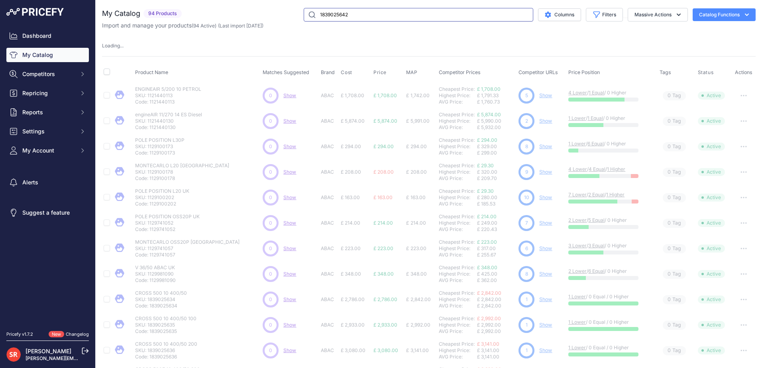 This screenshot has height=368, width=762. Describe the element at coordinates (121, 14) in the screenshot. I see `h2: My Catalog` at that location.